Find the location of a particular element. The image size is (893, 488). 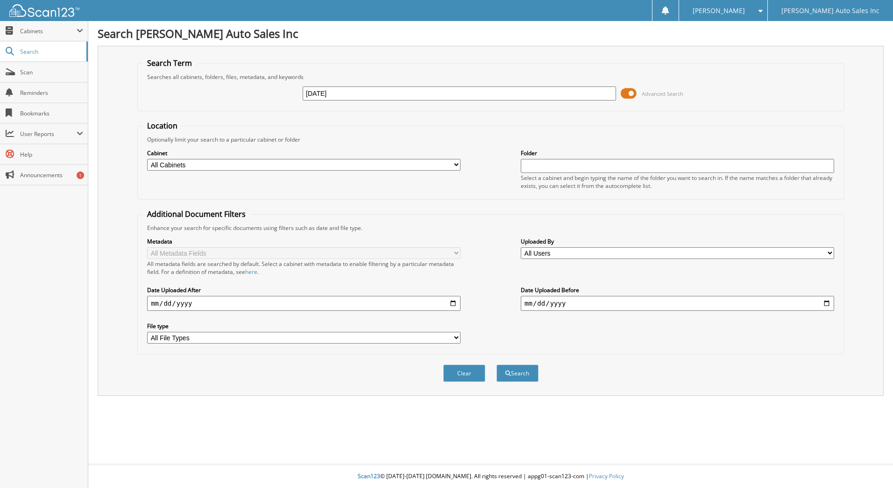

img: scan123-logo-white.svg is located at coordinates (44, 10).